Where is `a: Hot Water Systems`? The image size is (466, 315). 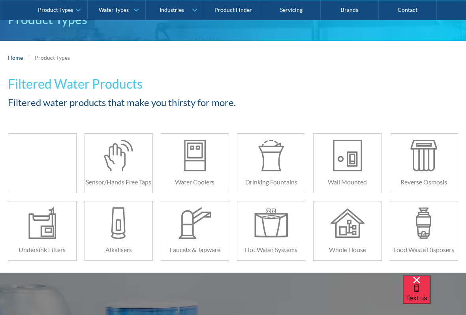
a: Hot Water Systems is located at coordinates (271, 230).